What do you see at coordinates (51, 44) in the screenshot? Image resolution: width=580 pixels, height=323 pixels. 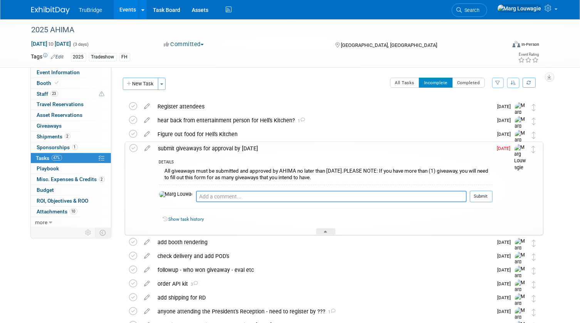 I see `span: to` at bounding box center [51, 44].